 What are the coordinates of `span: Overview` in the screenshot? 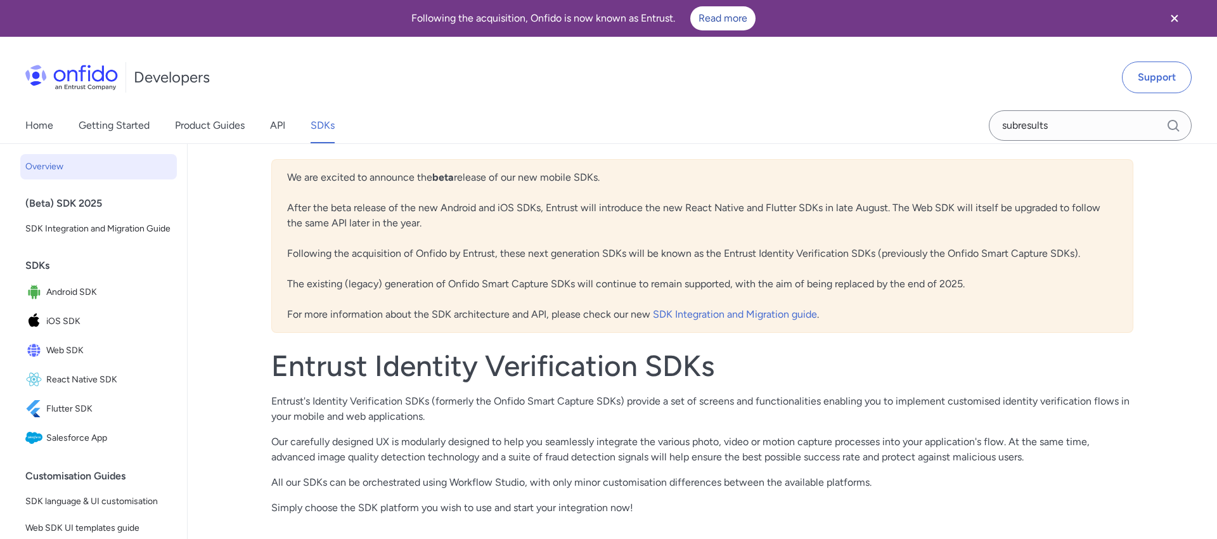 It's located at (98, 167).